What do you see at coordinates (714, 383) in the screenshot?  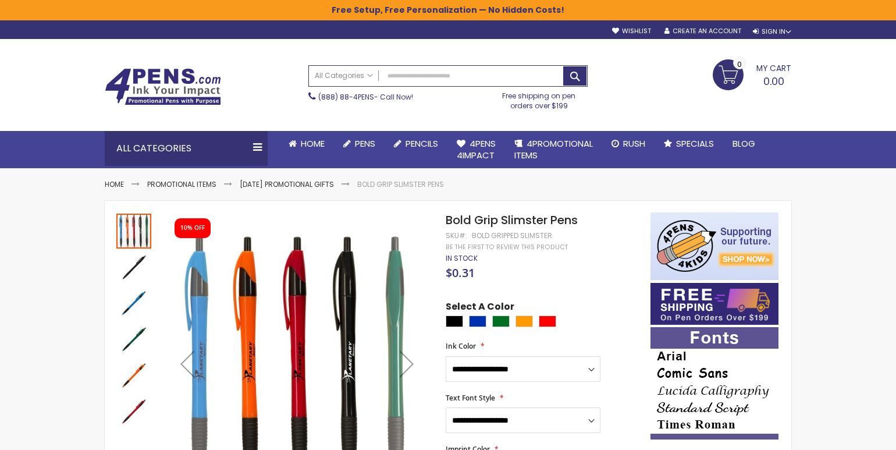 I see `img: font-personalization-examples` at bounding box center [714, 383].